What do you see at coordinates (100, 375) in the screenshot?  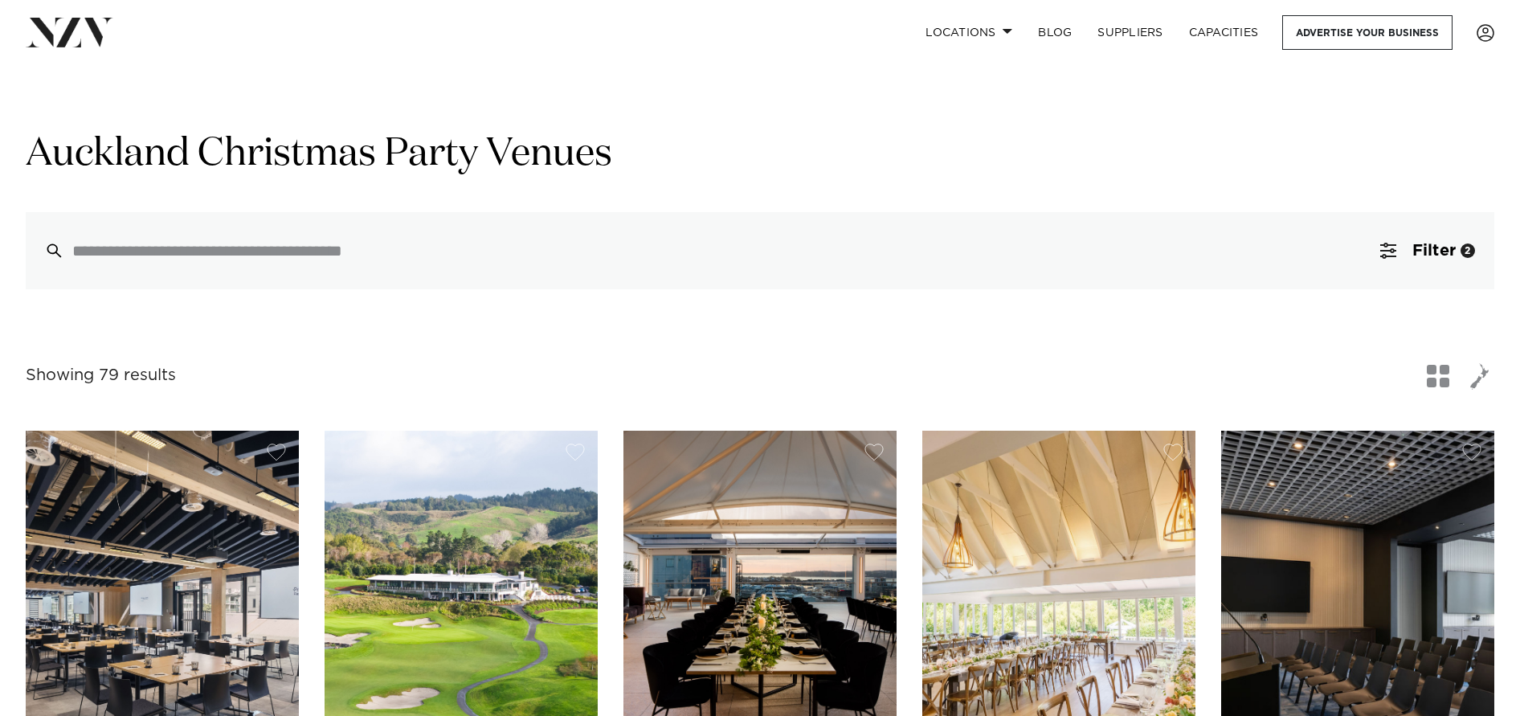 I see `div: Showing 79 results` at bounding box center [100, 375].